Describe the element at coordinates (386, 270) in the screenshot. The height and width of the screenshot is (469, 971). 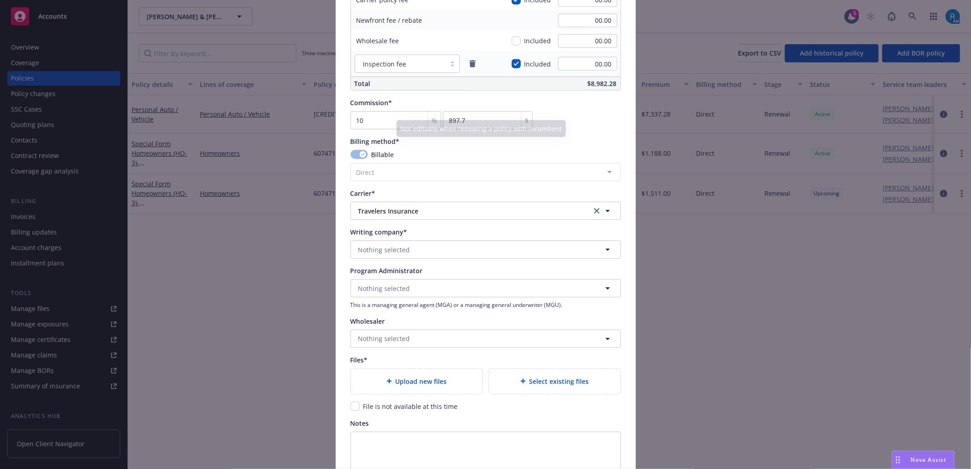
I see `span: Program Administrator` at that location.